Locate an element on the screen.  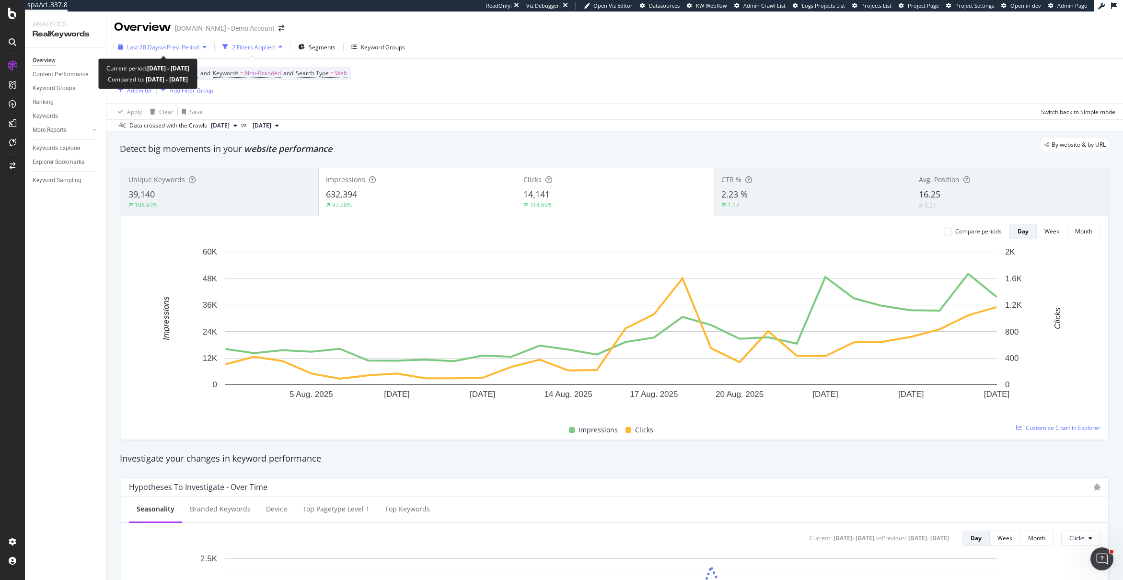
svg: A chart. is located at coordinates (611, 330).